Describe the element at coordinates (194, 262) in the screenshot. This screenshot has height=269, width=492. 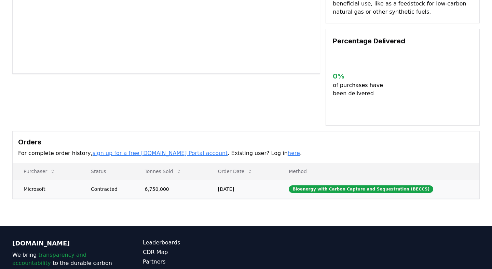
I see `a: Partners` at that location.